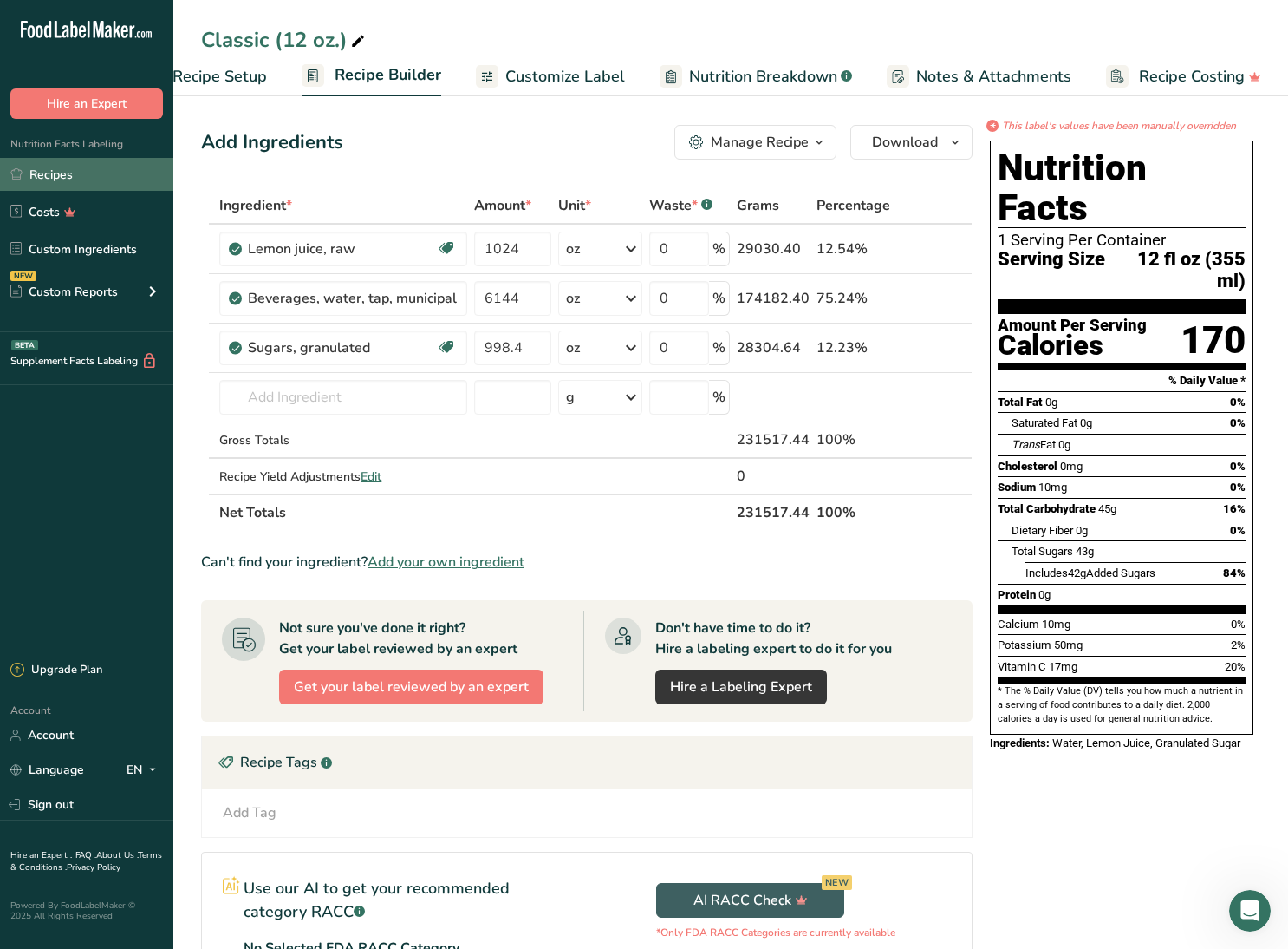 Image resolution: width=1288 pixels, height=949 pixels. What do you see at coordinates (755, 143) in the screenshot?
I see `button: Manage Recipe` at bounding box center [755, 143].